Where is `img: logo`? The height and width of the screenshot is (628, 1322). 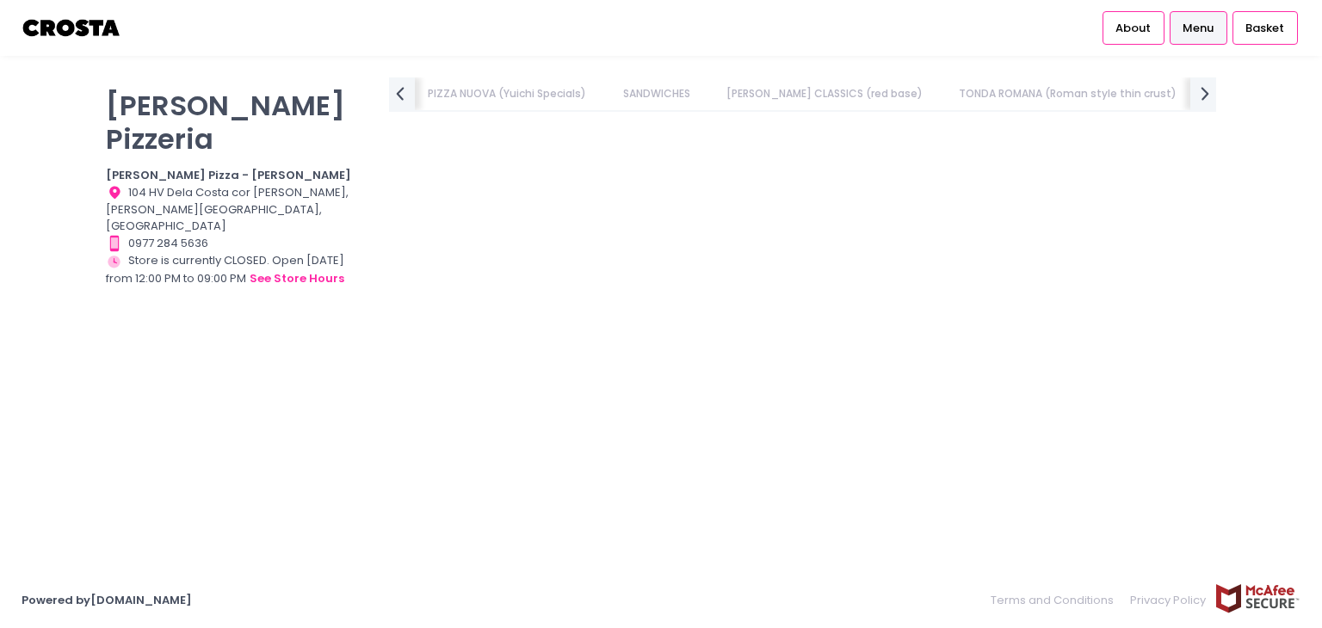
img: logo is located at coordinates (71, 28).